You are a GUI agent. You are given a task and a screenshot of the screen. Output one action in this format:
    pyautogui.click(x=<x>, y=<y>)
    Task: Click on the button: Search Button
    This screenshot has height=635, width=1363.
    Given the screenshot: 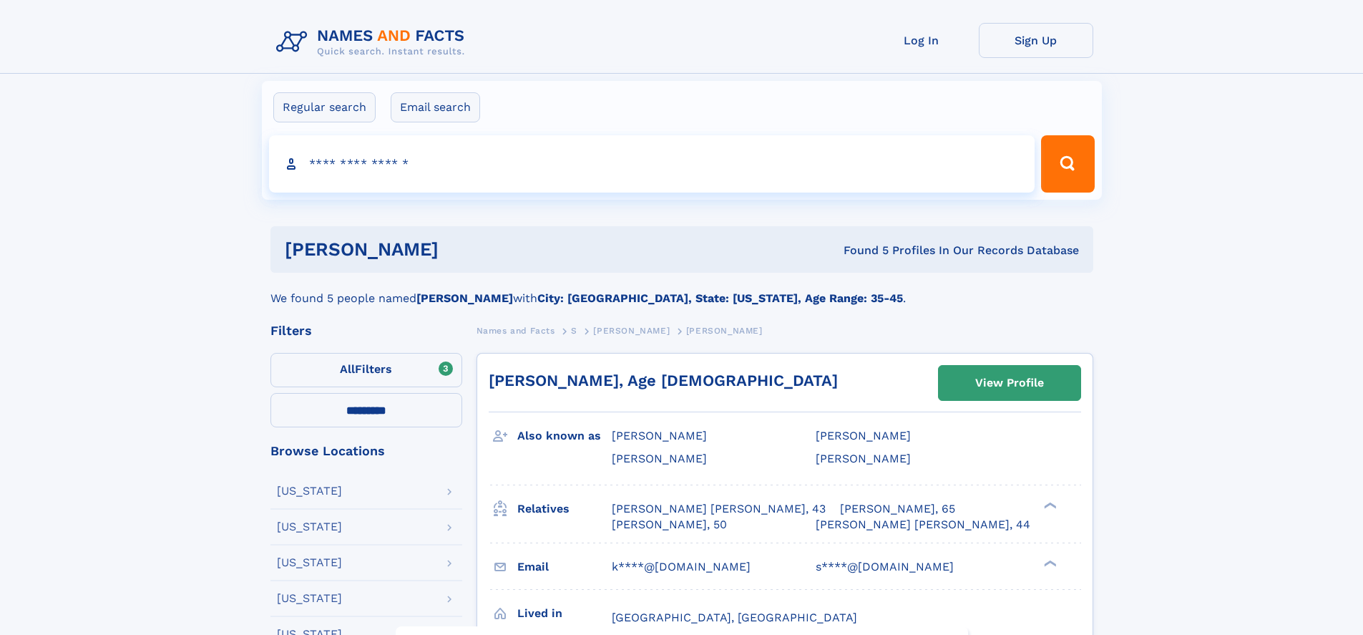 What is the action you would take?
    pyautogui.click(x=1068, y=164)
    